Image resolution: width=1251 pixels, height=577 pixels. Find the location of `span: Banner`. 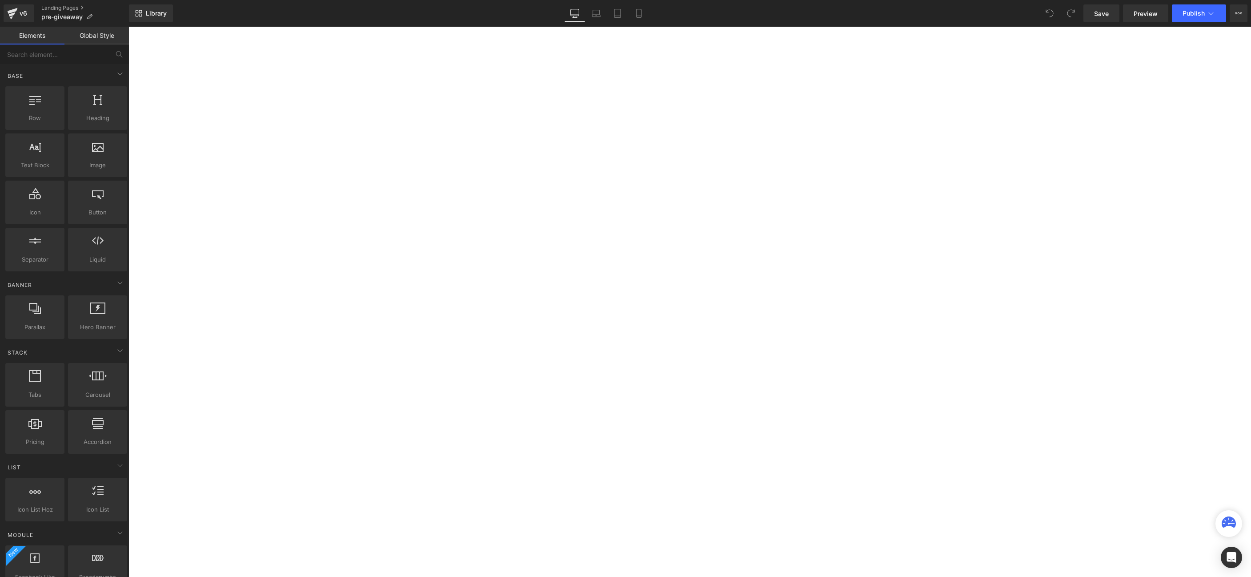

span: Banner is located at coordinates (20, 285).